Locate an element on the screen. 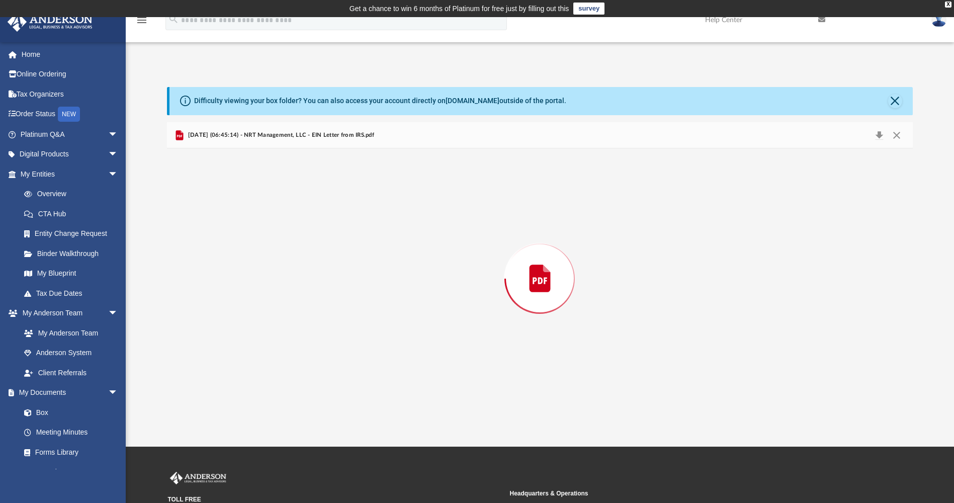 Image resolution: width=954 pixels, height=503 pixels. a: survey is located at coordinates (589, 9).